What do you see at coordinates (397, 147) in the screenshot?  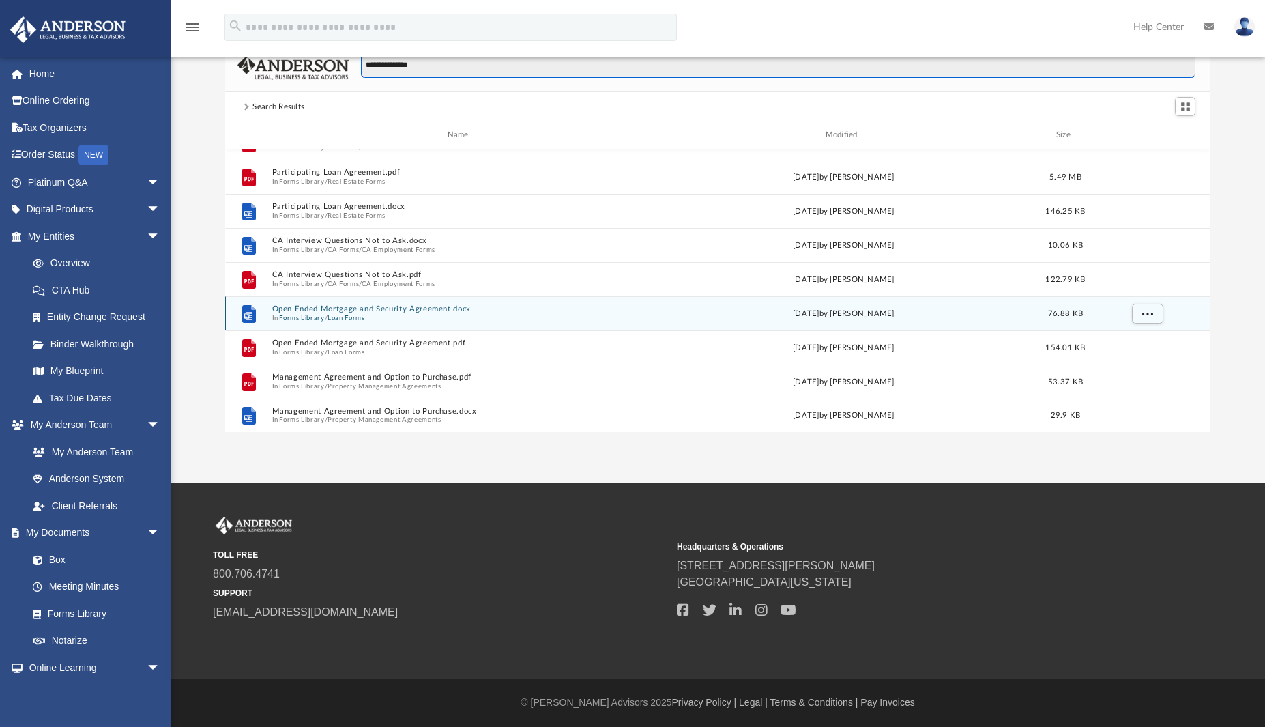 I see `button: CA Real Estate Forms` at bounding box center [397, 147].